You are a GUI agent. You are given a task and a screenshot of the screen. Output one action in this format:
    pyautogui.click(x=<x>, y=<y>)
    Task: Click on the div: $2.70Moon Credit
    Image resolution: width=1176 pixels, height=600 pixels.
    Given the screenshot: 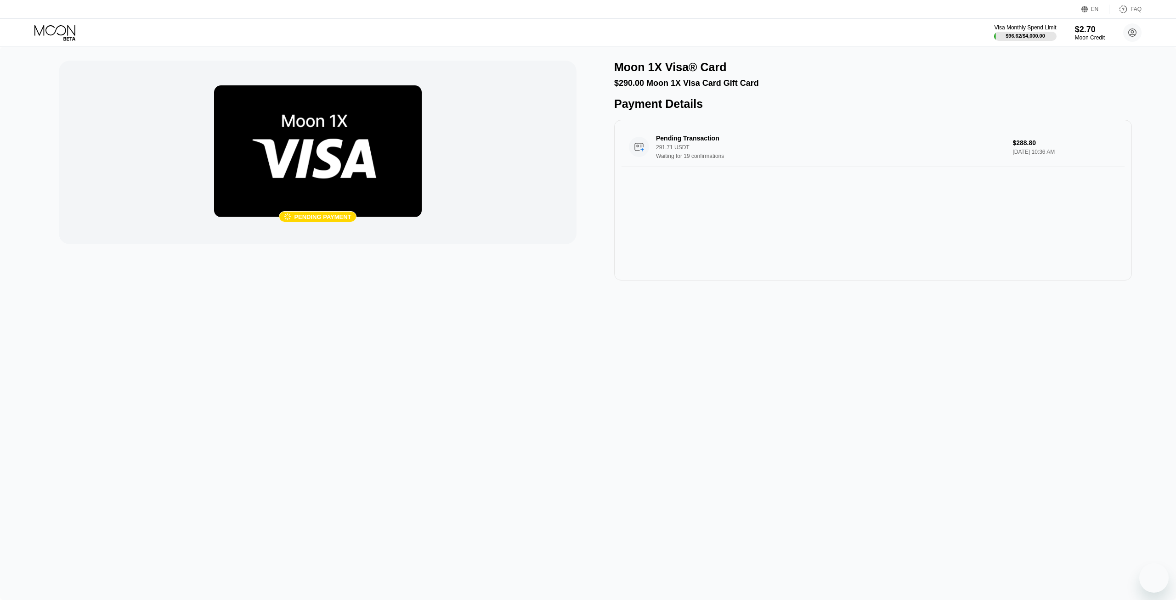 What is the action you would take?
    pyautogui.click(x=1089, y=33)
    